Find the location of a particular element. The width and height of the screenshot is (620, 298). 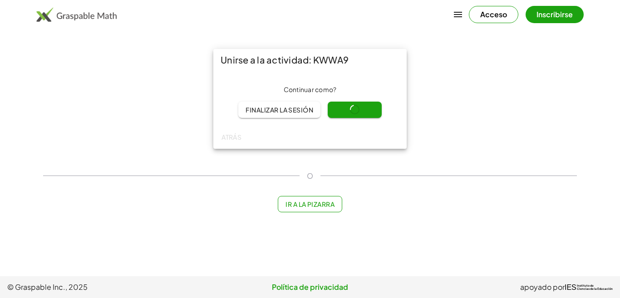

font: Política de privacidad is located at coordinates (310, 287).